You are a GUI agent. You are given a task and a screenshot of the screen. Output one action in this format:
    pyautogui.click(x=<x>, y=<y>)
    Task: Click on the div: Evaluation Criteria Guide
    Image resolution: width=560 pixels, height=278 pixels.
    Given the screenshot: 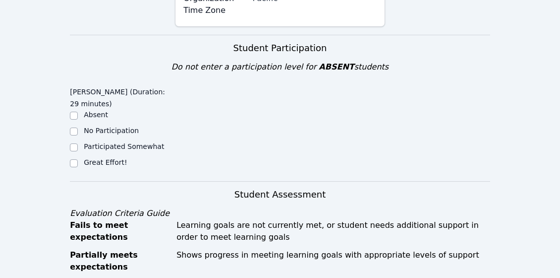 What is the action you would take?
    pyautogui.click(x=280, y=213)
    